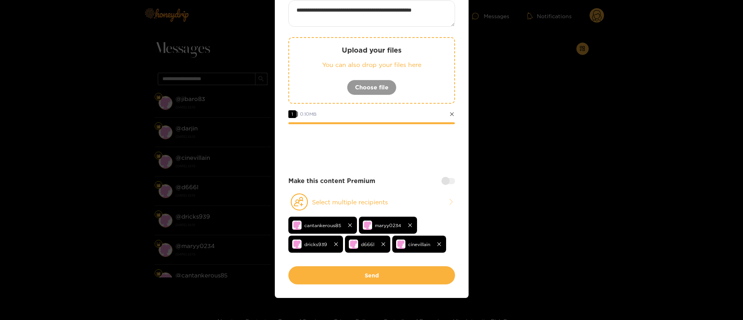 This screenshot has width=743, height=320. I want to click on span: d666l, so click(367, 244).